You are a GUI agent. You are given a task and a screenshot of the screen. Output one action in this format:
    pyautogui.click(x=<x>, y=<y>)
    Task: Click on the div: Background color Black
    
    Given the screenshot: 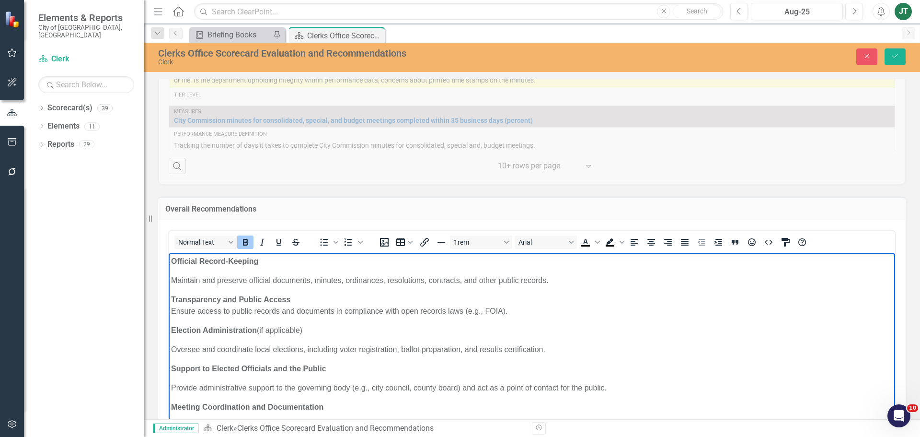 What is the action you would take?
    pyautogui.click(x=614, y=242)
    